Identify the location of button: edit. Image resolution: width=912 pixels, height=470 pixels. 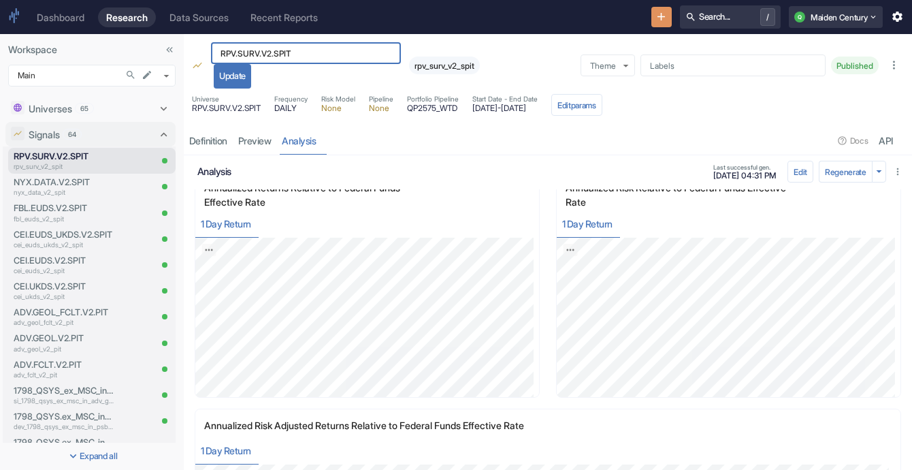
(147, 75).